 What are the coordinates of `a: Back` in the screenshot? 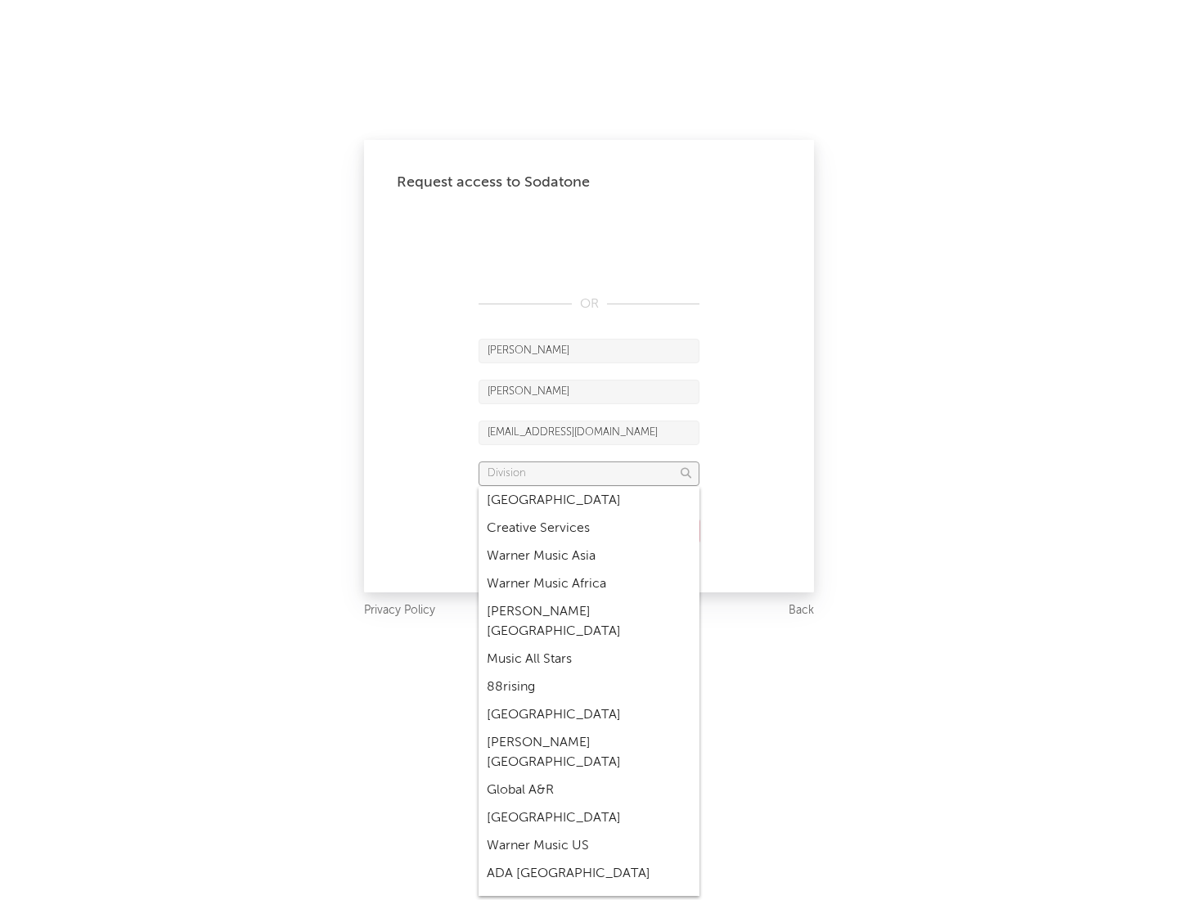 It's located at (801, 610).